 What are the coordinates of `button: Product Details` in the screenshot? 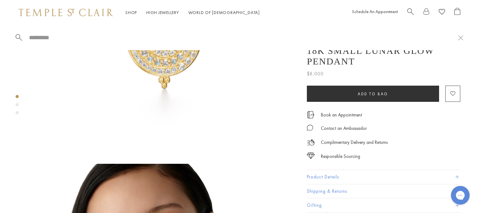 It's located at (383, 177).